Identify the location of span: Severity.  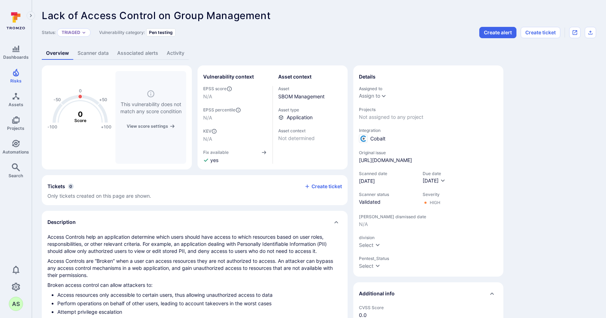
(432, 194).